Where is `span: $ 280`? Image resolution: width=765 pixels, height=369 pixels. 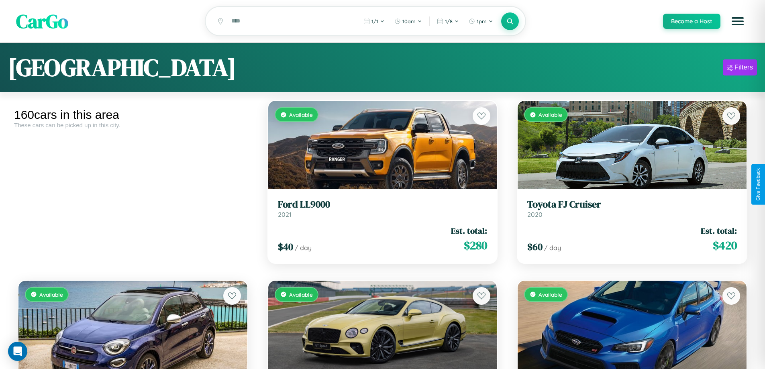 span: $ 280 is located at coordinates (475, 245).